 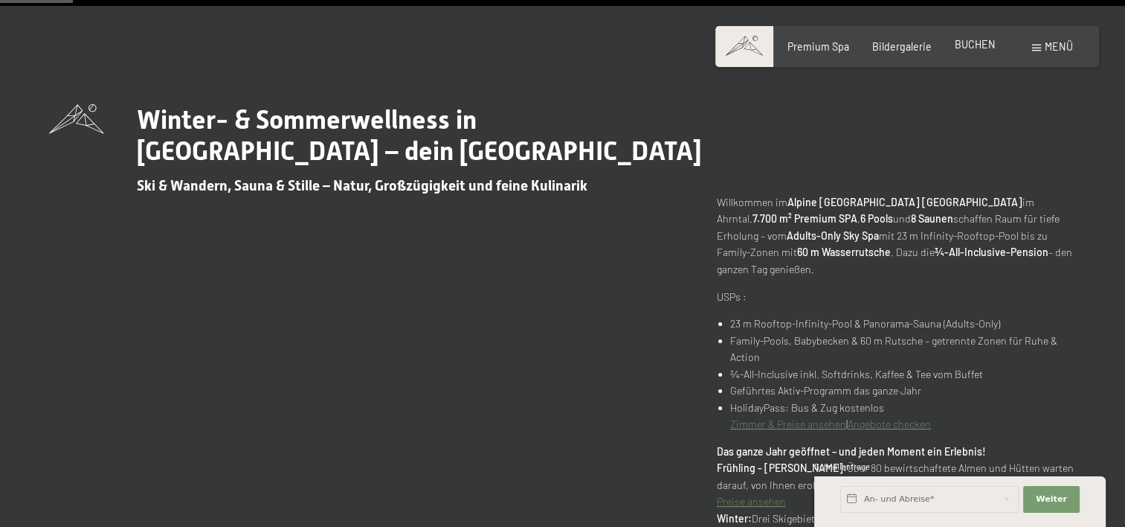 I want to click on button: Weiter, so click(x=1052, y=499).